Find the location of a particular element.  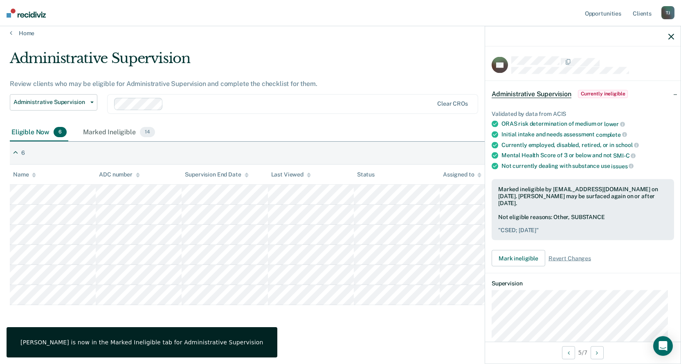

span: 6 is located at coordinates (60, 132).